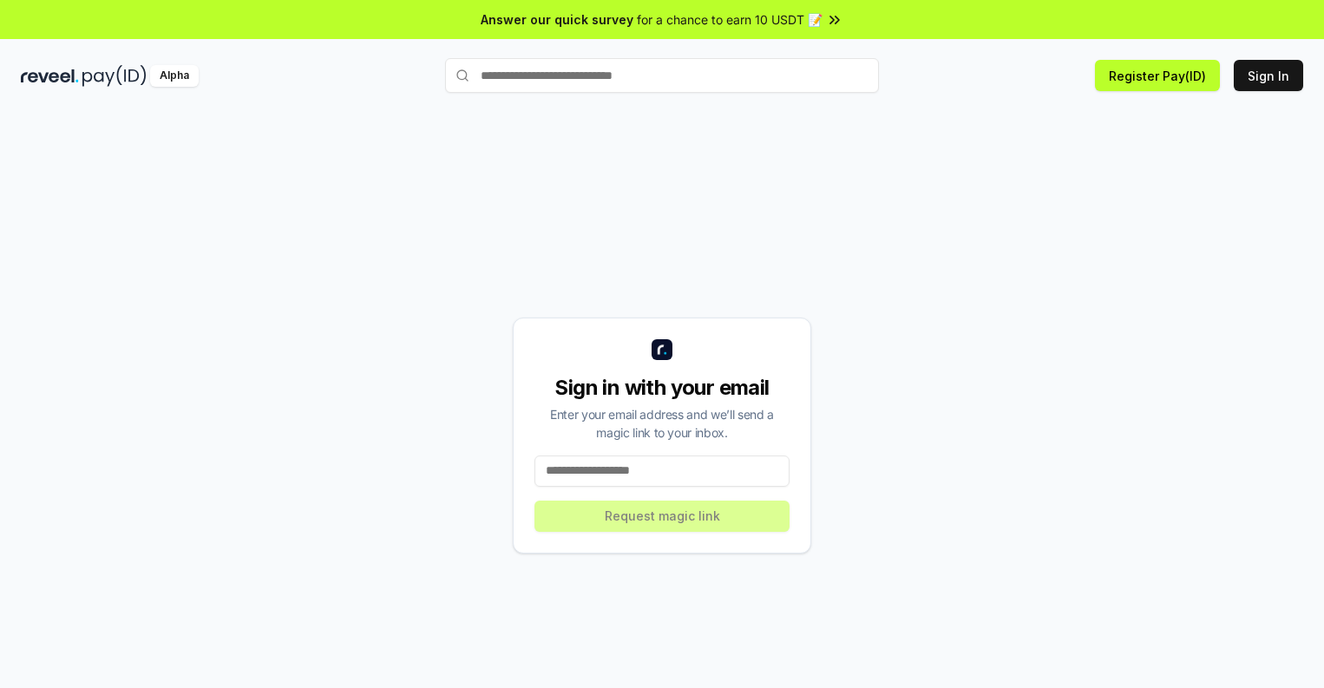 Image resolution: width=1324 pixels, height=688 pixels. Describe the element at coordinates (729, 19) in the screenshot. I see `span: for a chance to earn 10 USDT 📝` at that location.